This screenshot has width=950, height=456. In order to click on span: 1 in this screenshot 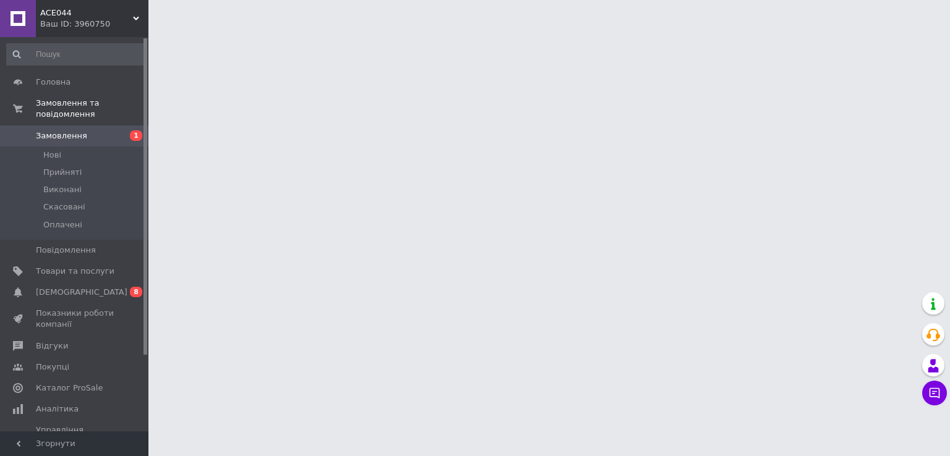, I will do `click(136, 135)`.